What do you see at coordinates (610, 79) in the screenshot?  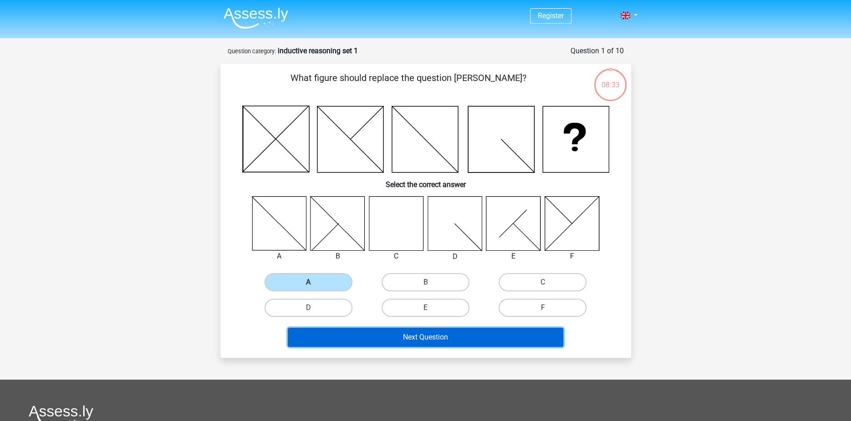 I see `div: 08:33` at bounding box center [610, 79].